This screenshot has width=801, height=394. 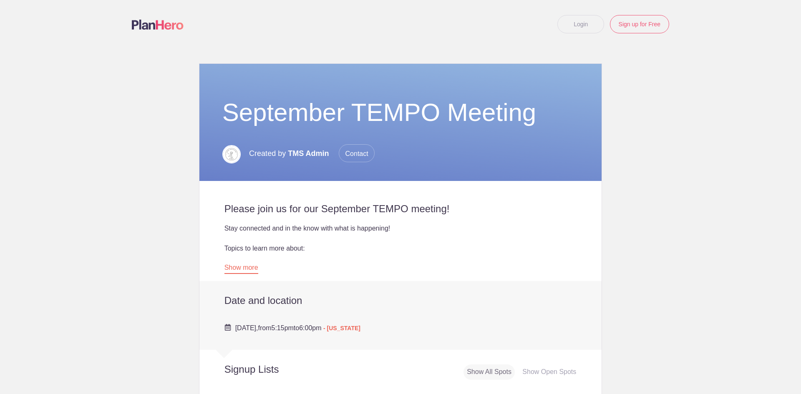 I want to click on div: Stay connected and in the know with what is happening!, so click(x=401, y=229).